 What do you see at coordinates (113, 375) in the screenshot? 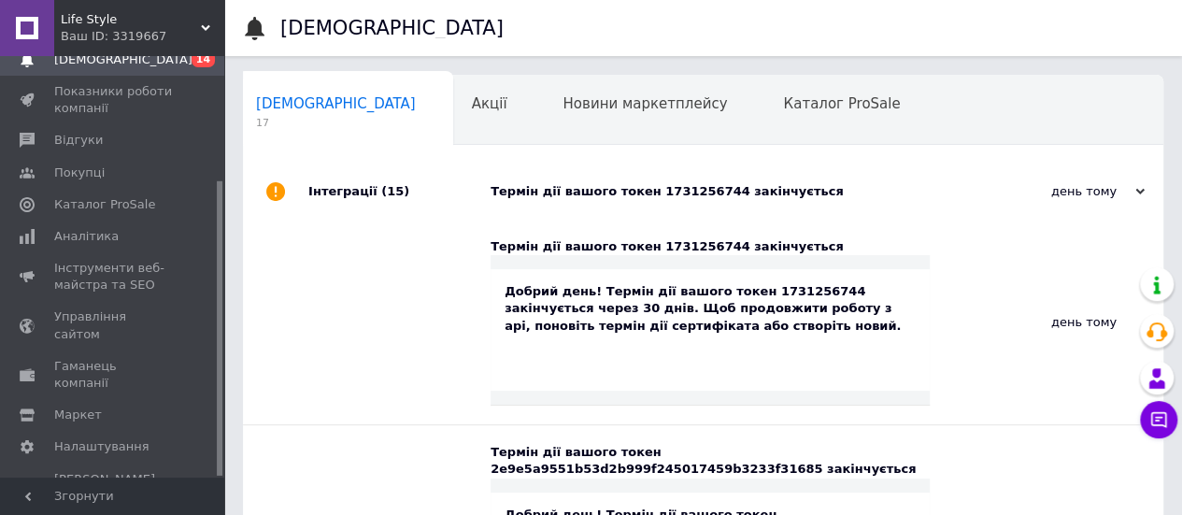
I see `span: Гаманець компанії` at bounding box center [113, 375].